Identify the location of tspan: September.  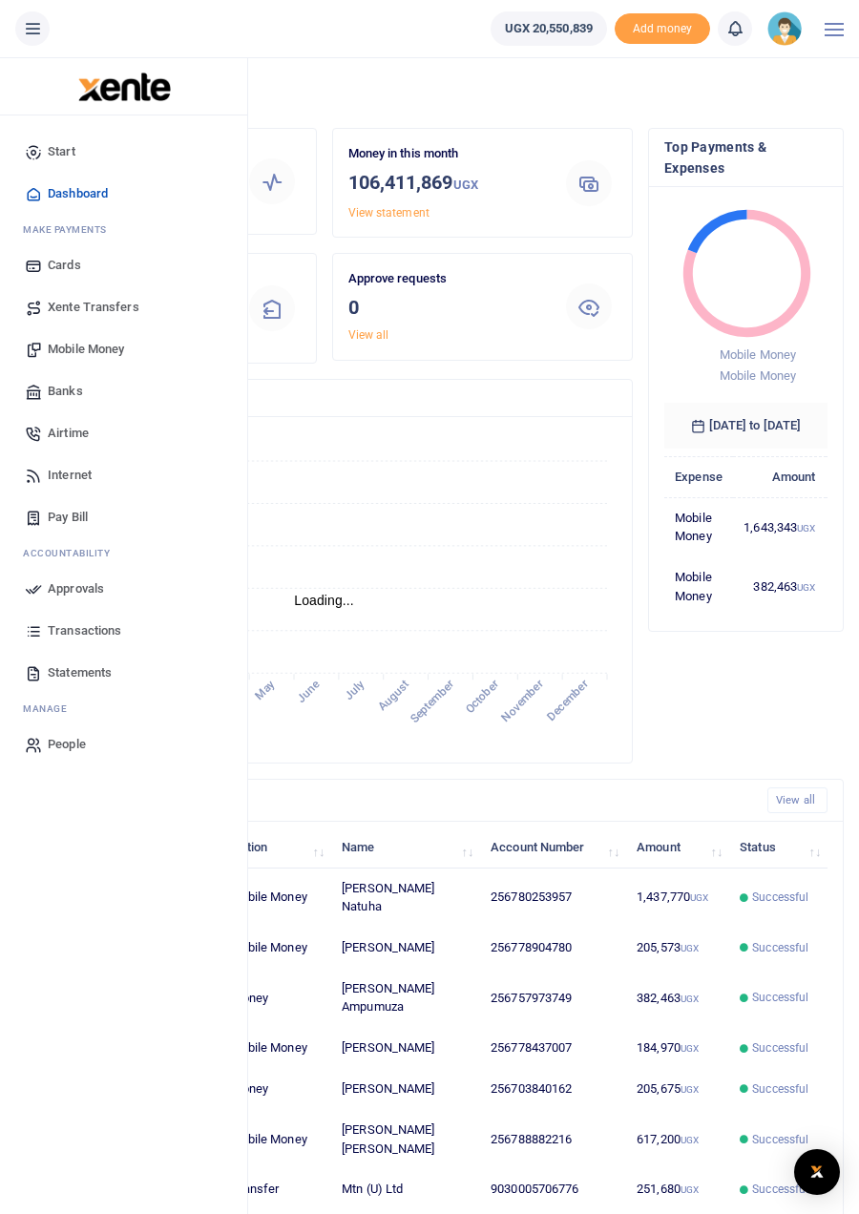
(431, 701).